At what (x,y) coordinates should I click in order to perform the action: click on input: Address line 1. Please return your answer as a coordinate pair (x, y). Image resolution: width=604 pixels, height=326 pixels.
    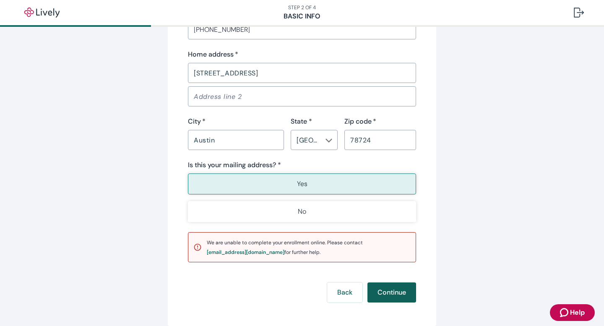
    Looking at the image, I should click on (302, 73).